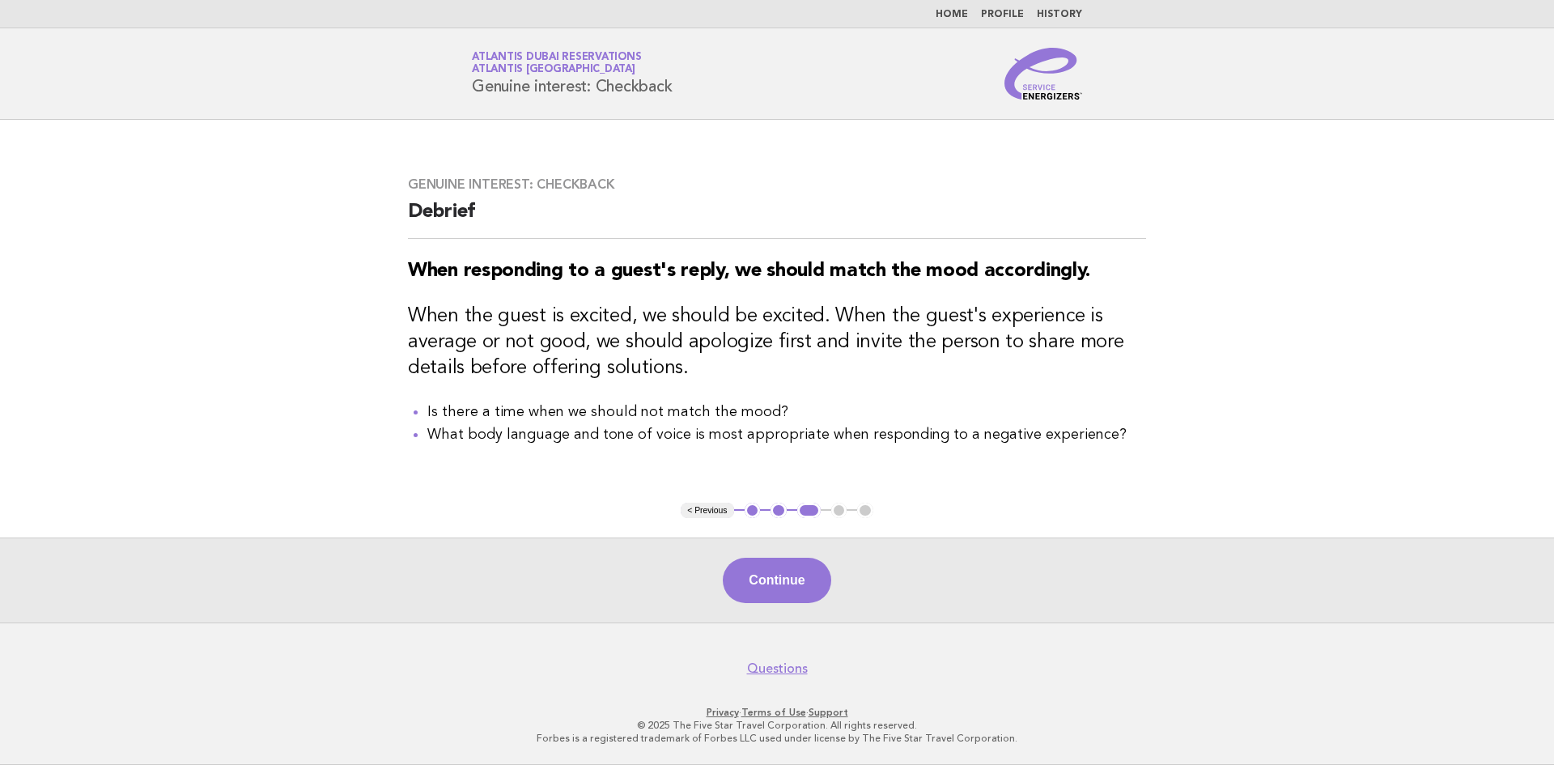 The height and width of the screenshot is (765, 1554). I want to click on li: Is there a time when we should not match the mood?, so click(787, 412).